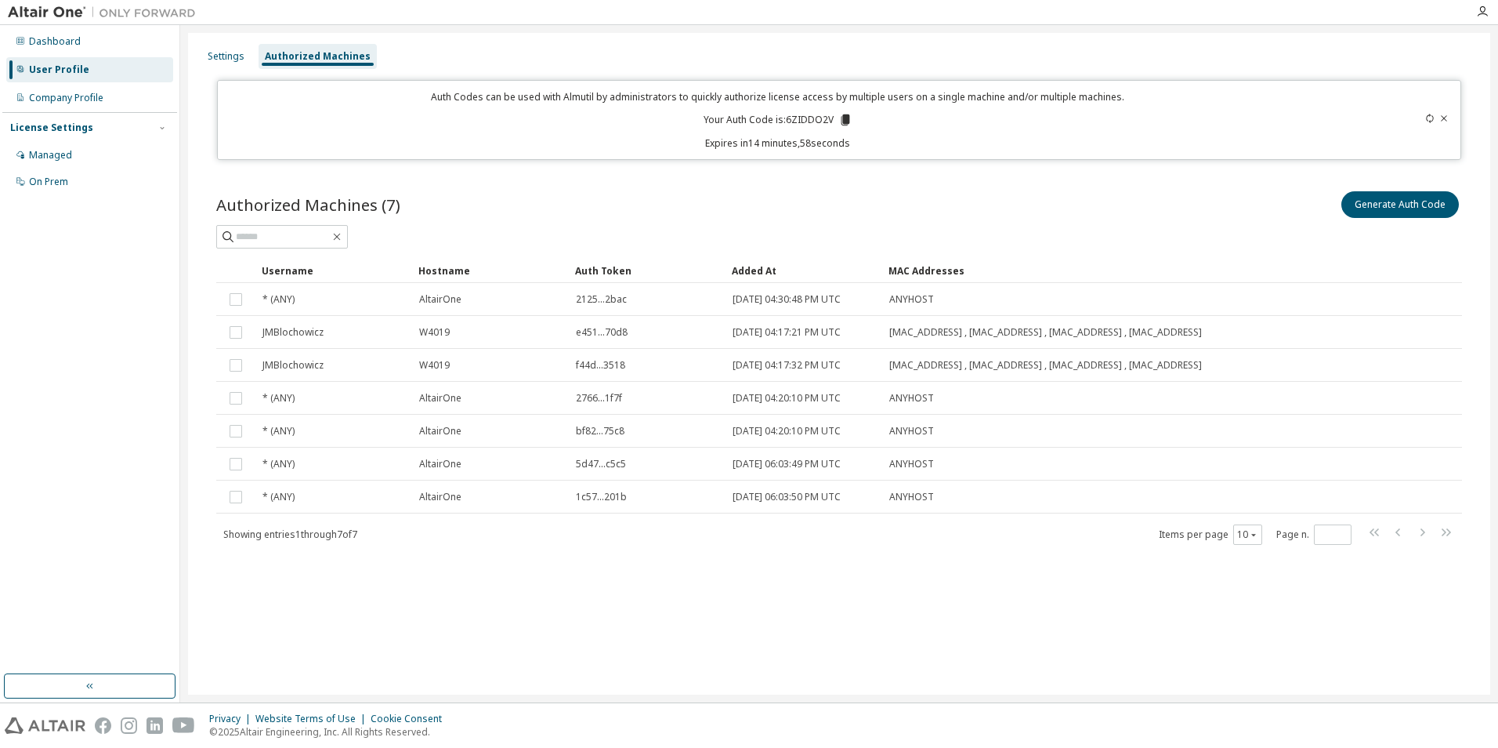  Describe the element at coordinates (313, 719) in the screenshot. I see `div: Website Terms of Use` at that location.